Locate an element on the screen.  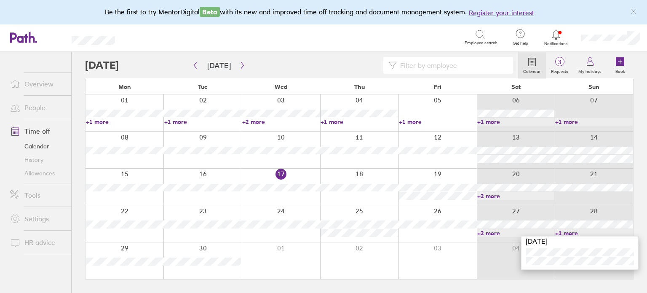
div: Be the first to try MentorDigital with its new and improved time off tracking and document manage... is located at coordinates (323, 12).